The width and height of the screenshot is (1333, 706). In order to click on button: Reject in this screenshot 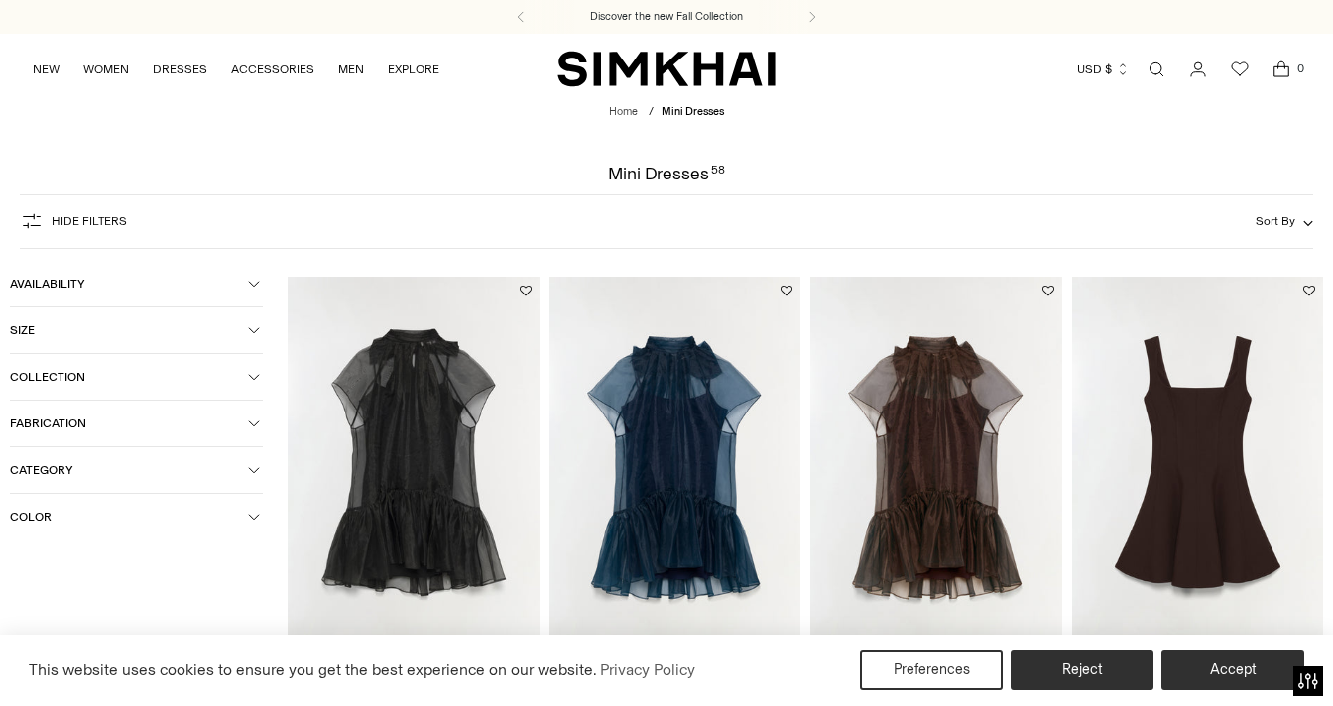, I will do `click(1082, 671)`.